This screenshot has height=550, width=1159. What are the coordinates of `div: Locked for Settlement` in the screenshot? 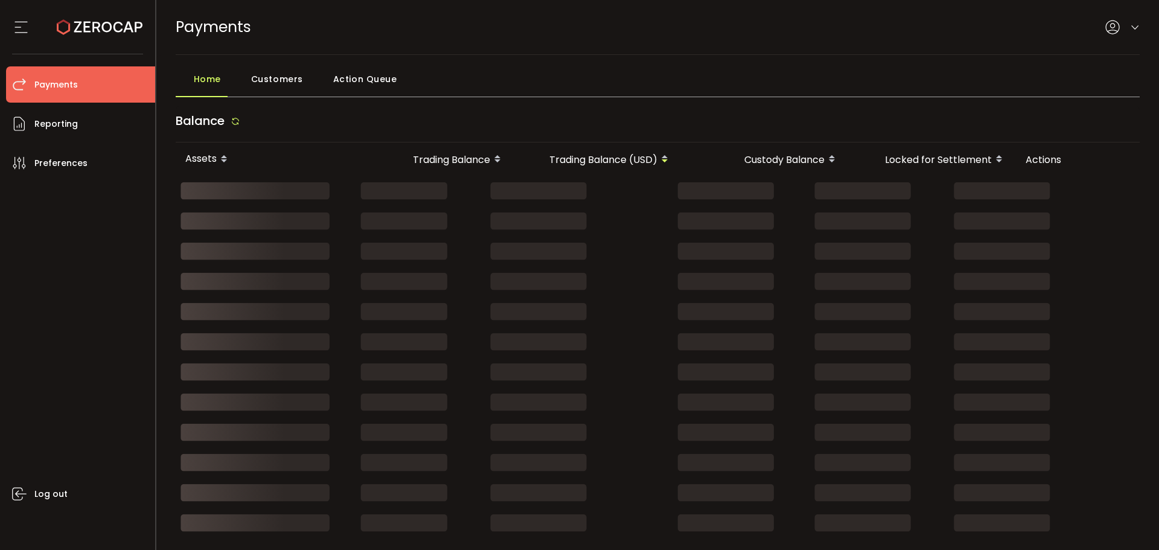 It's located at (932, 159).